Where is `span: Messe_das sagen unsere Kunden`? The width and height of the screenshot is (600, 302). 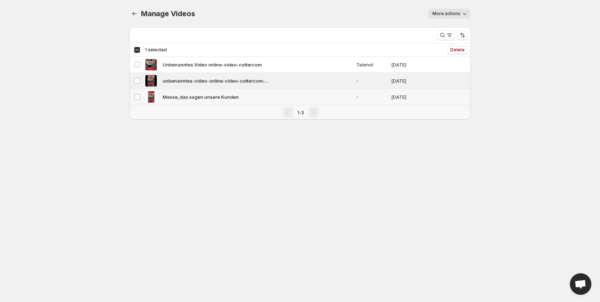
span: Messe_das sagen unsere Kunden is located at coordinates (201, 97).